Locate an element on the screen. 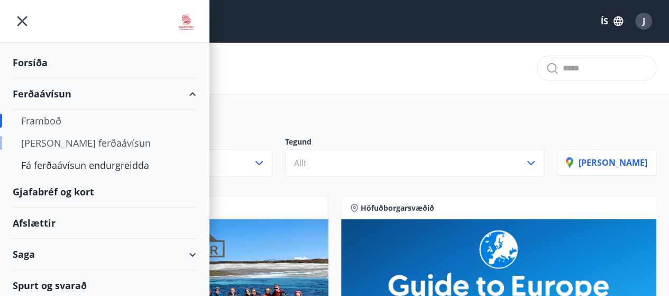 The height and width of the screenshot is (296, 669). p: Tegund is located at coordinates (414, 143).